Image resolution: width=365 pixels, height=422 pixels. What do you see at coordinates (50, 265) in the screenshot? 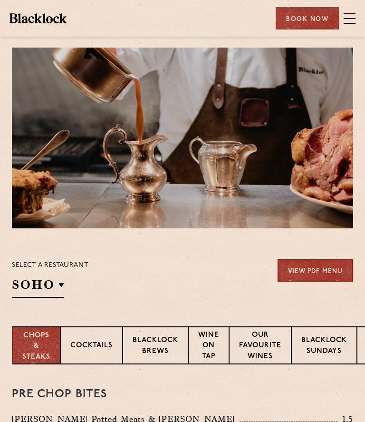
I see `p: Select a restaurant` at bounding box center [50, 265].